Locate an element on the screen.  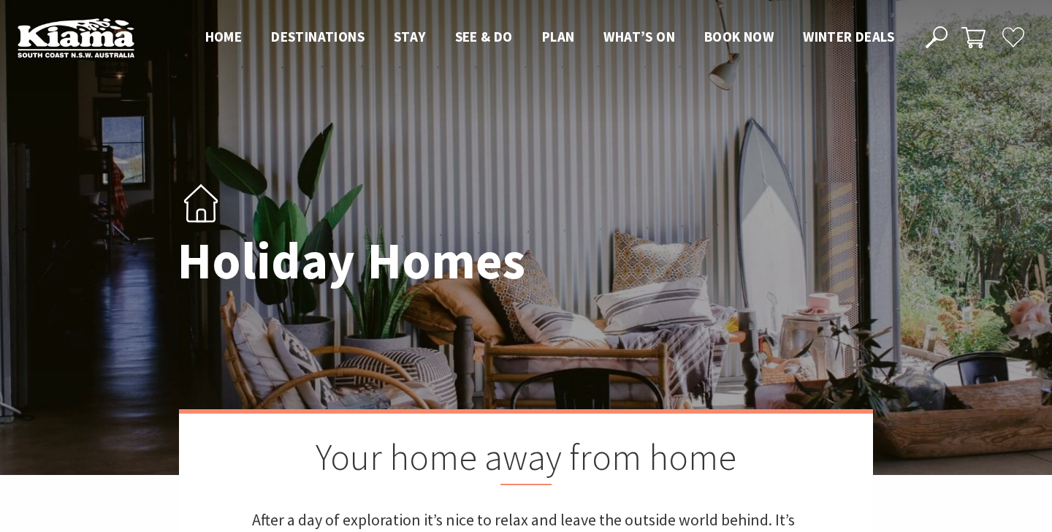
span: Destinations is located at coordinates (318, 37).